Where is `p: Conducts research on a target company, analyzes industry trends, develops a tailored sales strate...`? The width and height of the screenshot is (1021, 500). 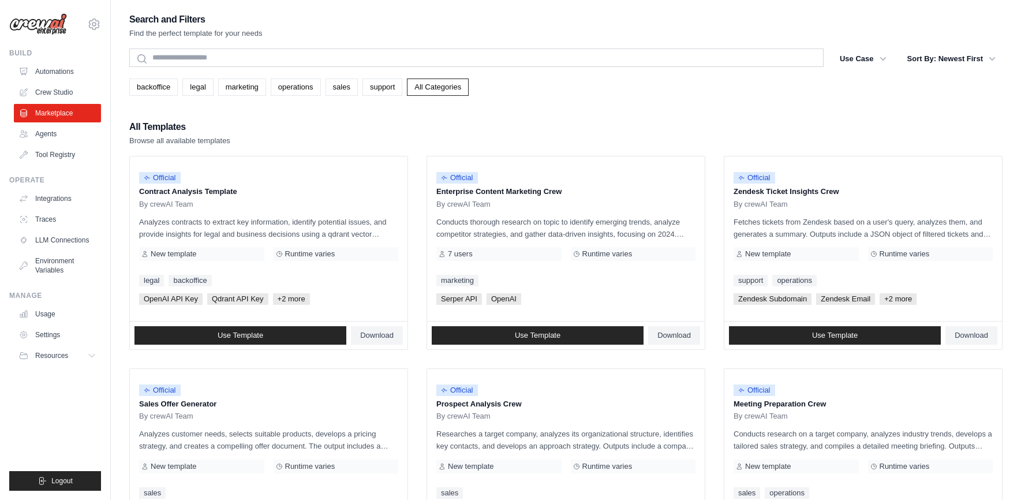
p: Conducts research on a target company, analyzes industry trends, develops a tailored sales strate... is located at coordinates (863, 440).